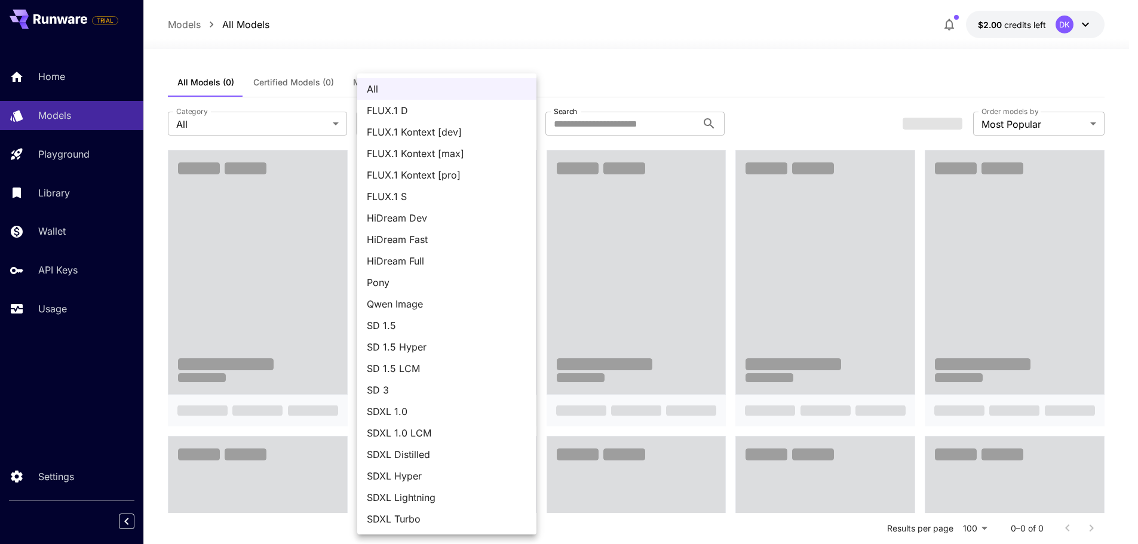  Describe the element at coordinates (447, 218) in the screenshot. I see `span: HiDream Dev` at that location.